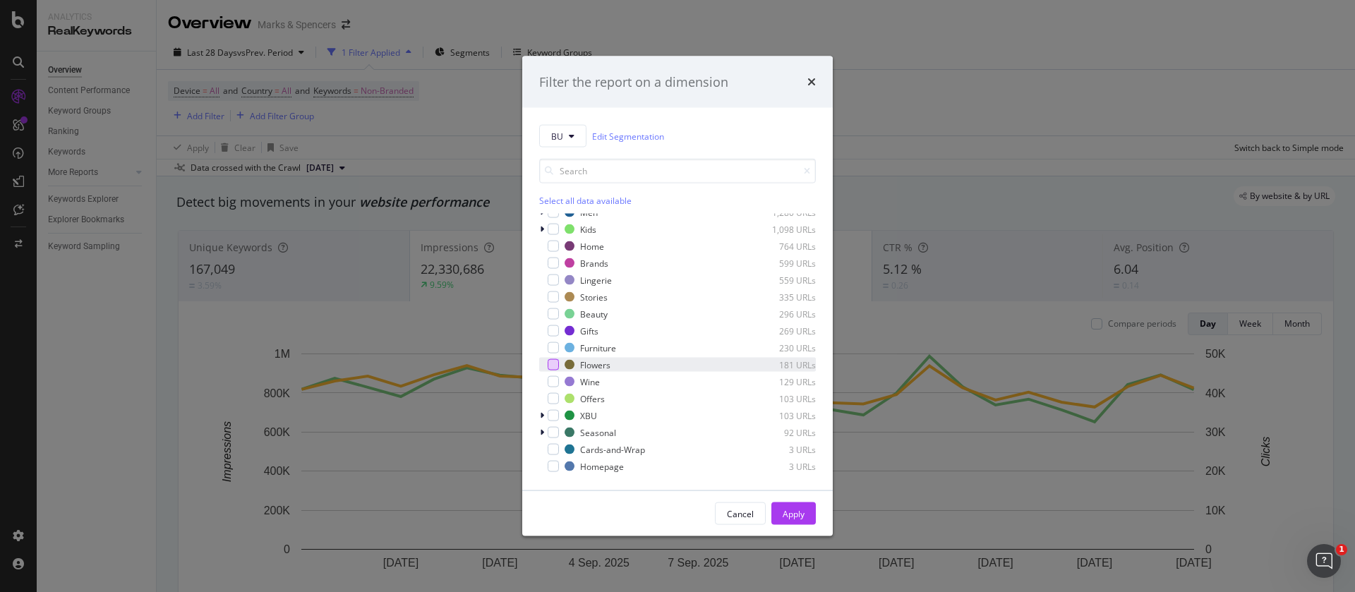 The height and width of the screenshot is (592, 1355). Describe the element at coordinates (589, 330) in the screenshot. I see `div: Gifts` at that location.